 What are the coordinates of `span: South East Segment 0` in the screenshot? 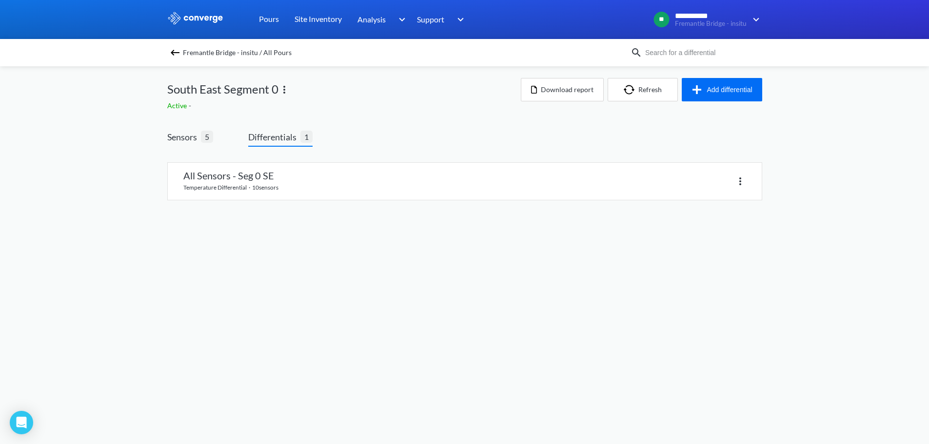 It's located at (223, 89).